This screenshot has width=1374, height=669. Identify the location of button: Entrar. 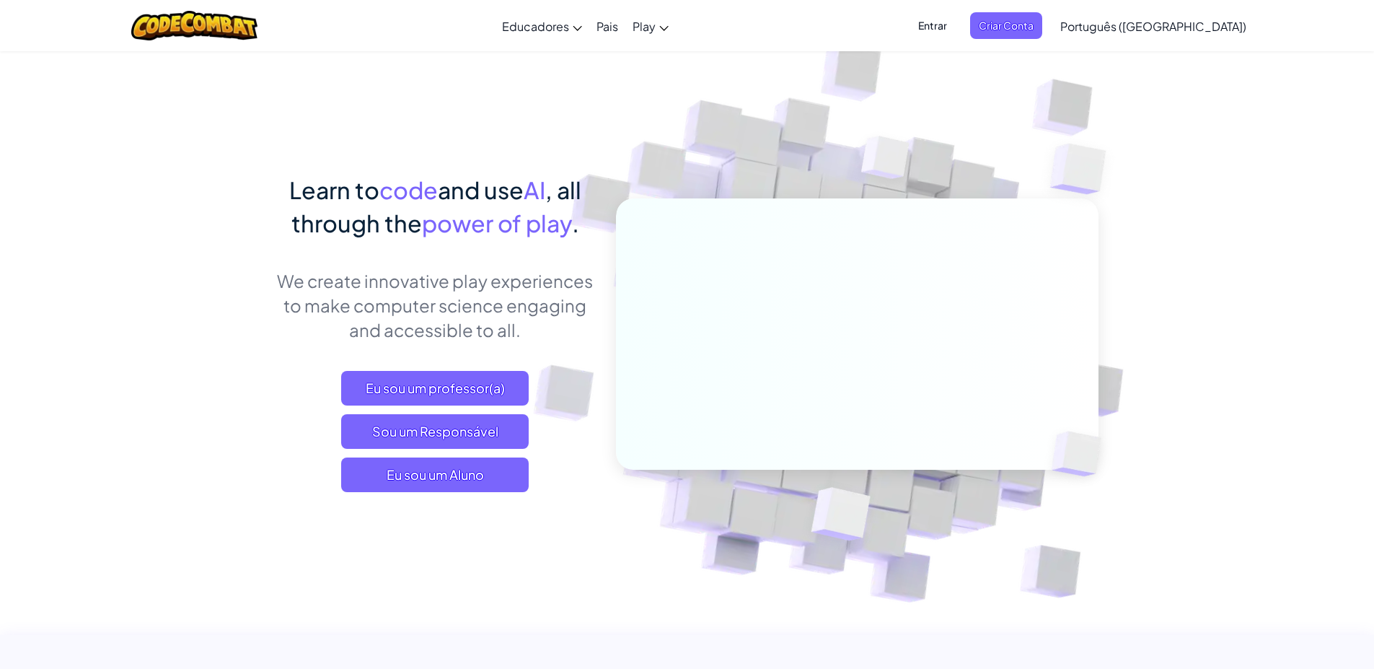
(933, 25).